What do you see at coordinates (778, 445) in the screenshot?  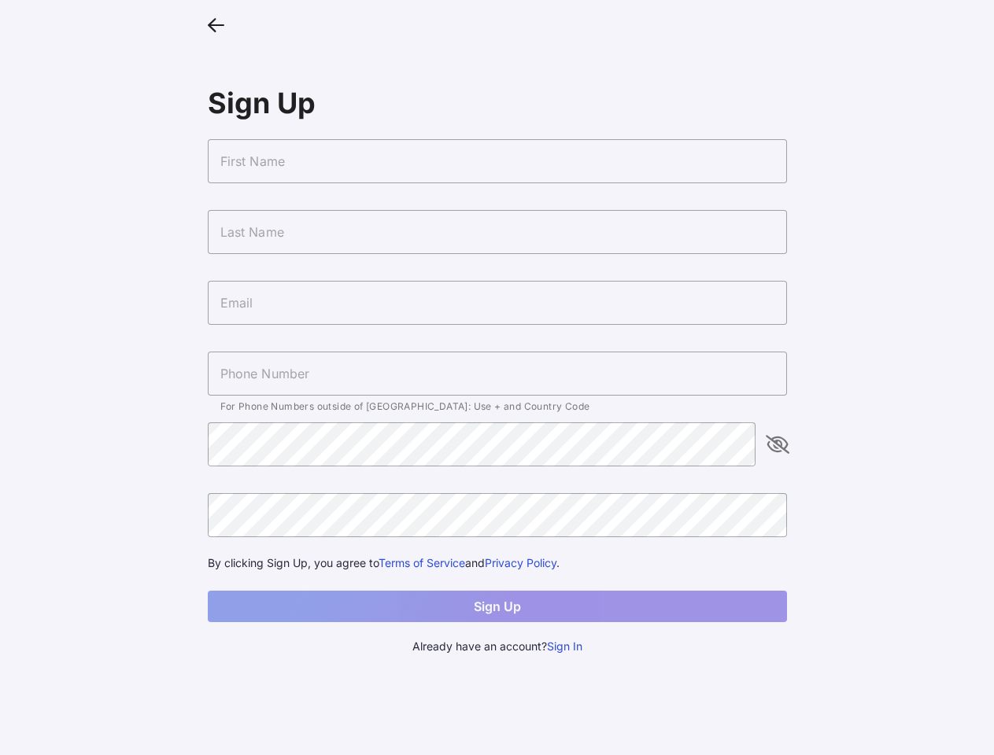 I see `i: appended action` at bounding box center [778, 445].